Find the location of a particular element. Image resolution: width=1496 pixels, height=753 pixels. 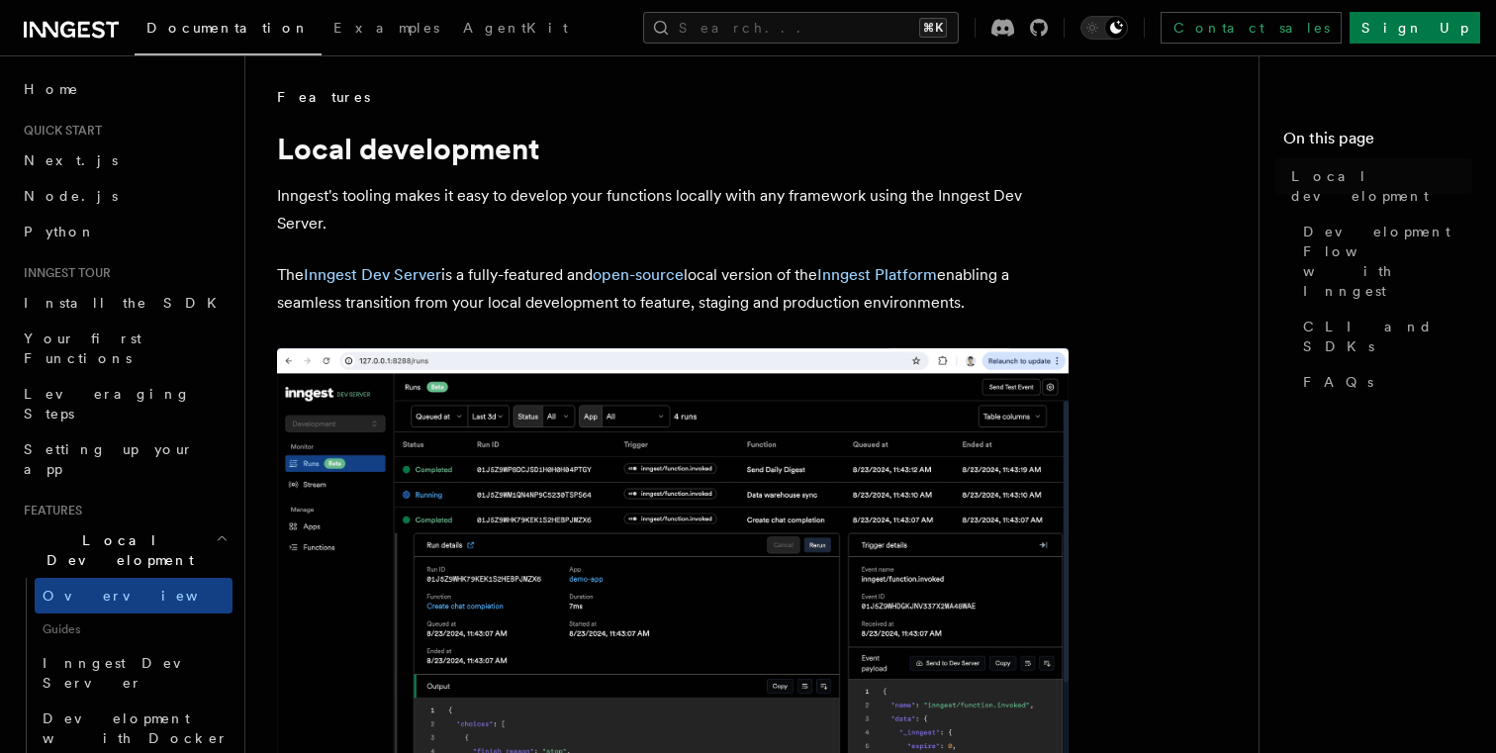

span: FAQs is located at coordinates (1338, 382).